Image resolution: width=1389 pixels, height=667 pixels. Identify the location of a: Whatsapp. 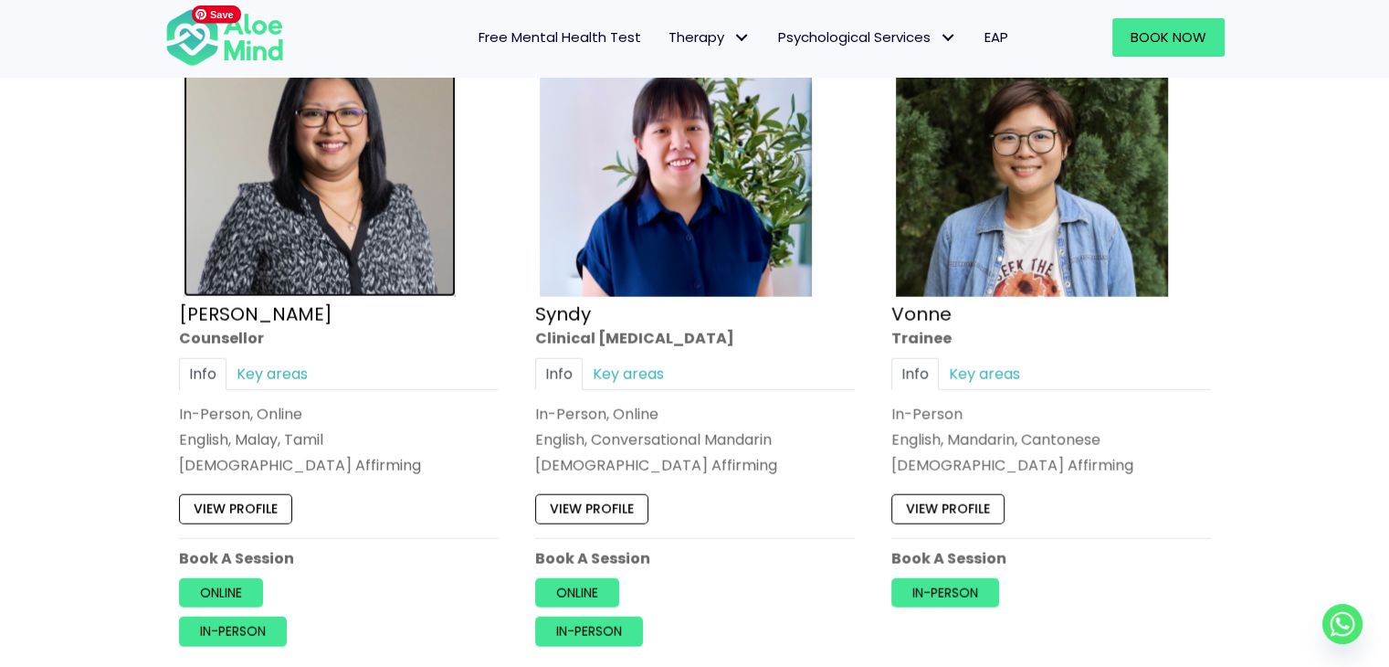
(1342, 624).